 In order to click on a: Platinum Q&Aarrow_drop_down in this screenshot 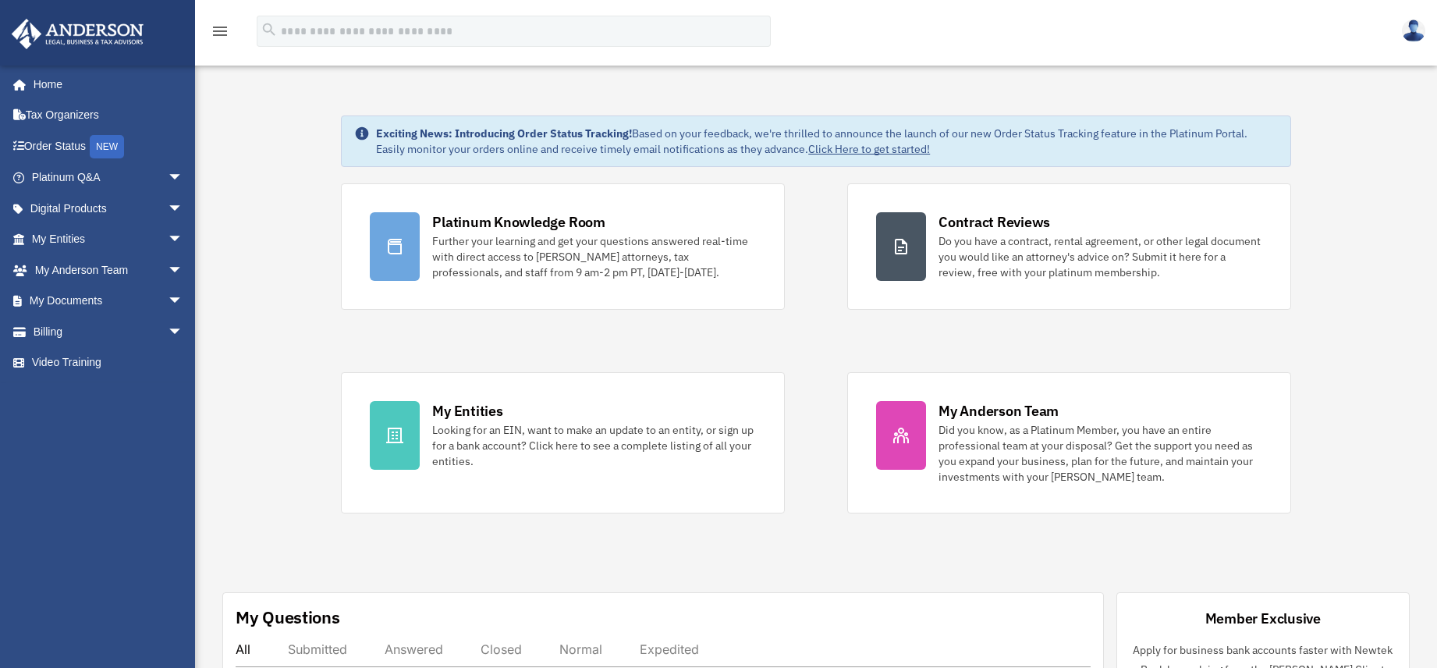, I will do `click(108, 178)`.